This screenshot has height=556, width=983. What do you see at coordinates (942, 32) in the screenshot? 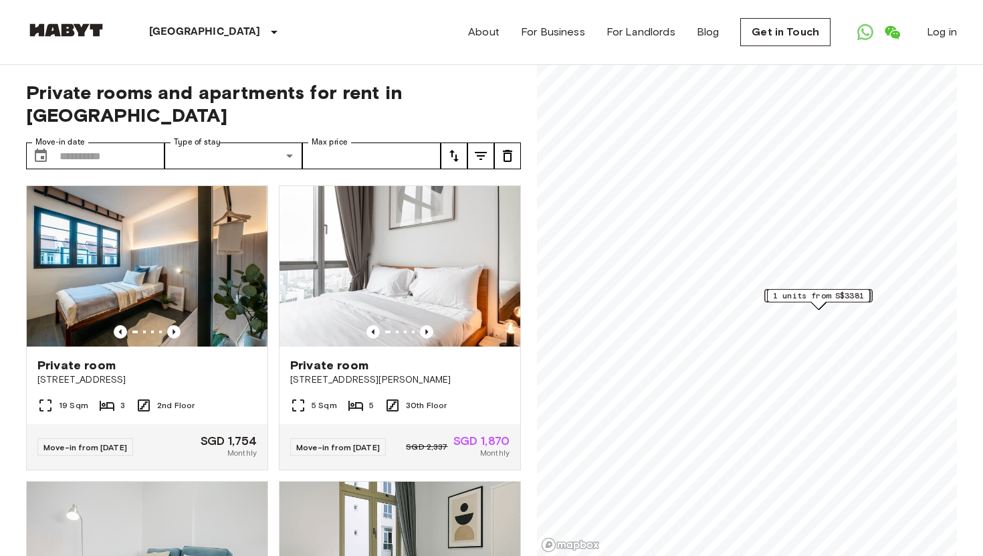
I see `a: Log in` at bounding box center [942, 32].